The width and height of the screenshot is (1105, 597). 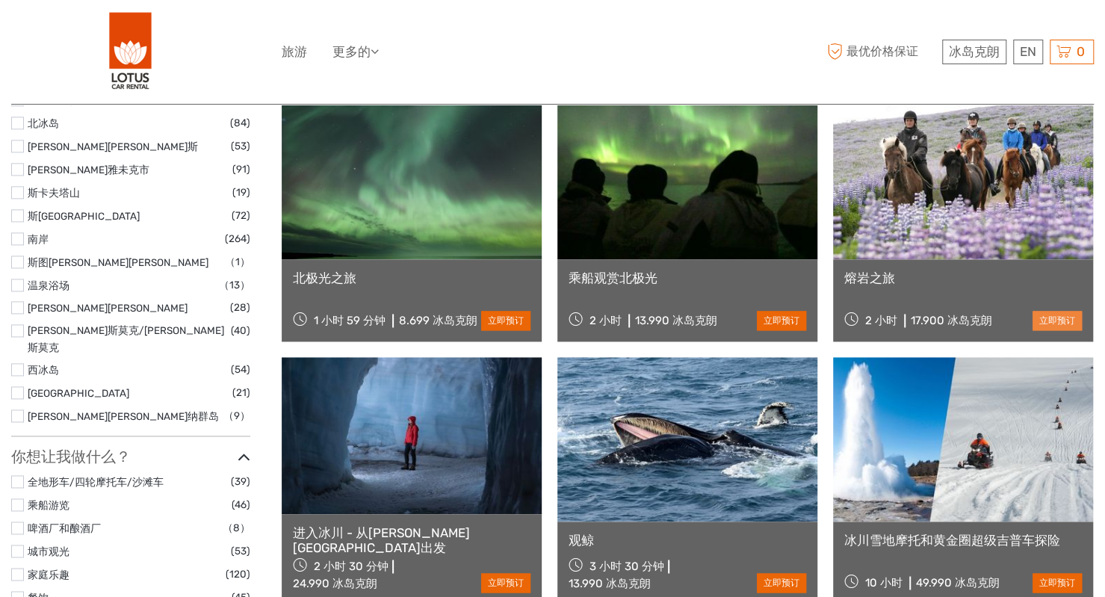 I want to click on font: (120), so click(x=238, y=574).